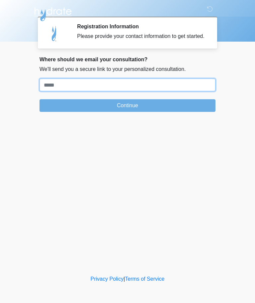 Image resolution: width=255 pixels, height=303 pixels. I want to click on div: Please provide your contact information to get started., so click(141, 36).